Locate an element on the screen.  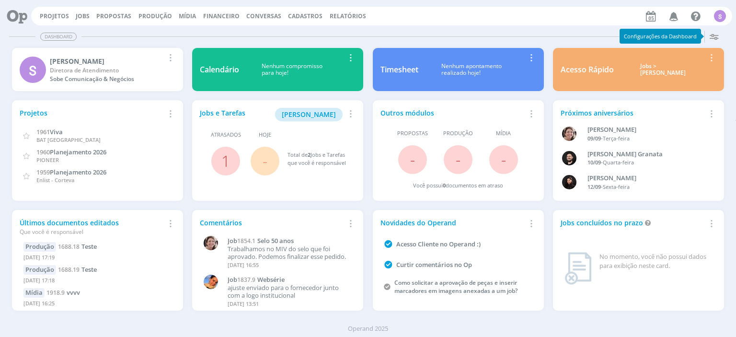
a: 1688.18Teste is located at coordinates (77, 246).